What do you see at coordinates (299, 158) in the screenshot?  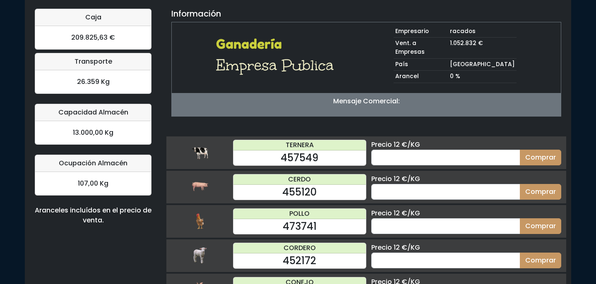 I see `div: 457549` at bounding box center [299, 158].